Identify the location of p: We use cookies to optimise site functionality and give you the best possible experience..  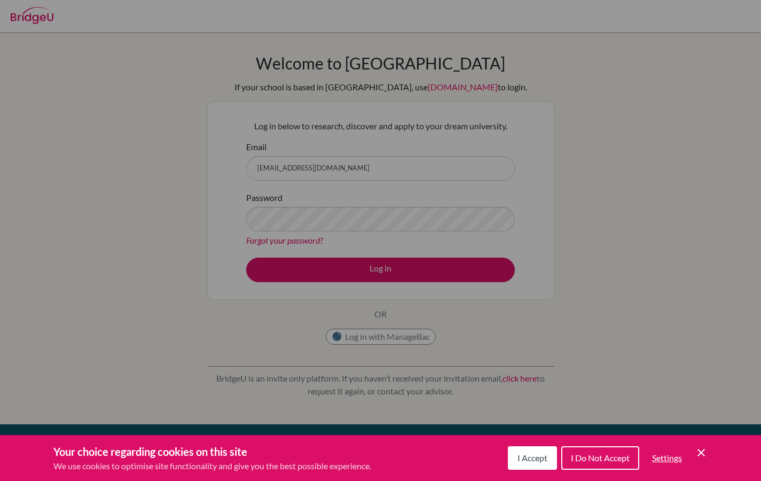
(212, 466).